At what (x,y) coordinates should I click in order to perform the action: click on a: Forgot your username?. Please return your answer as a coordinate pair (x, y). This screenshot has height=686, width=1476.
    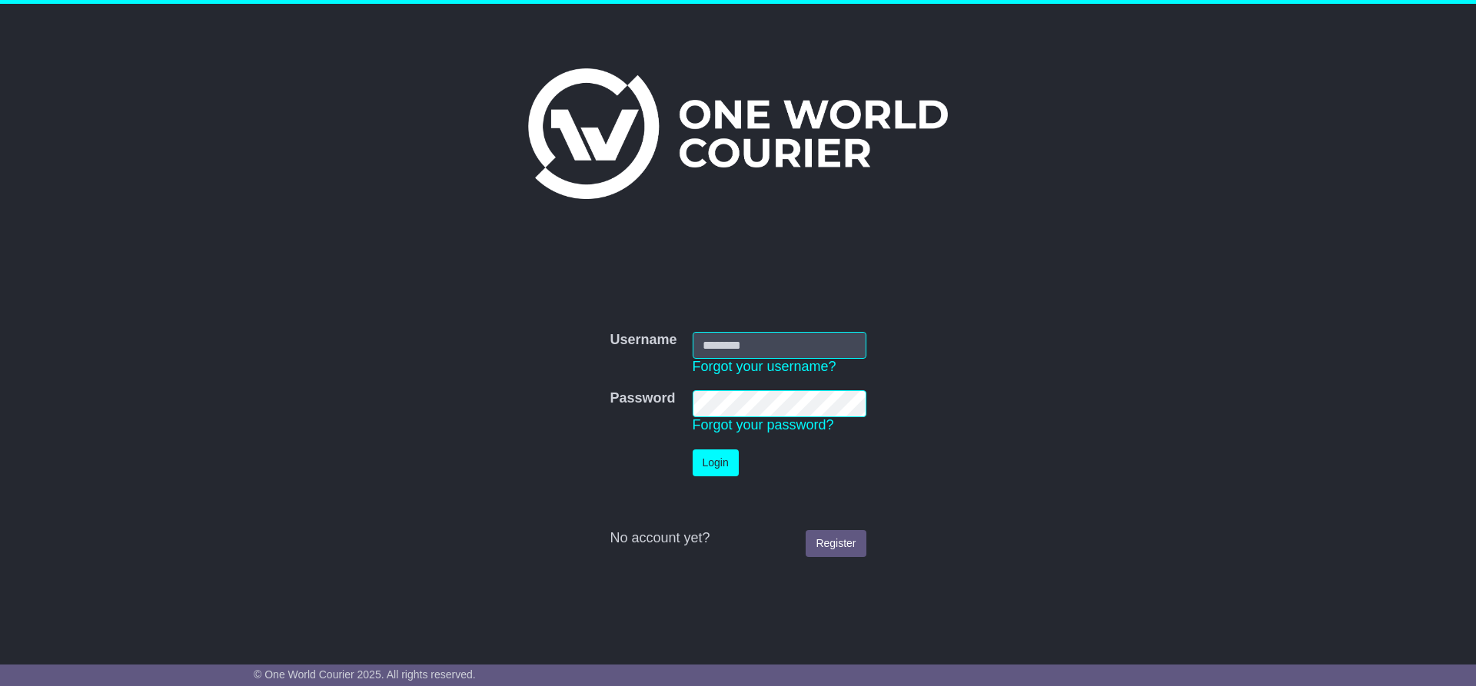
    Looking at the image, I should click on (764, 367).